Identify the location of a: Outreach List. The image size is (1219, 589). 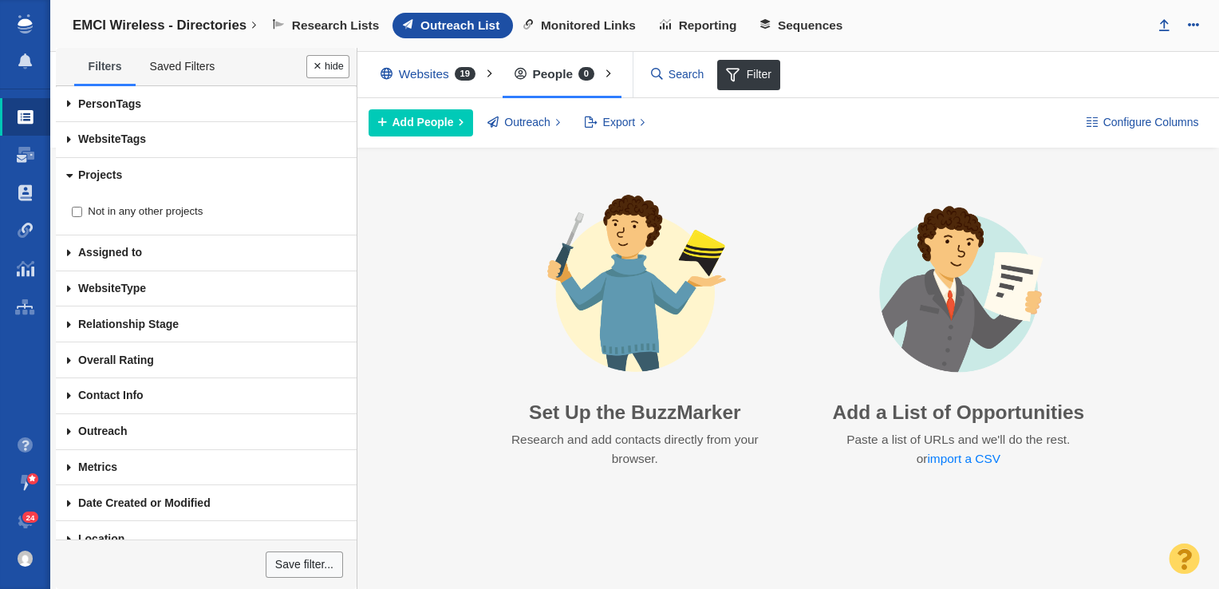
(452, 26).